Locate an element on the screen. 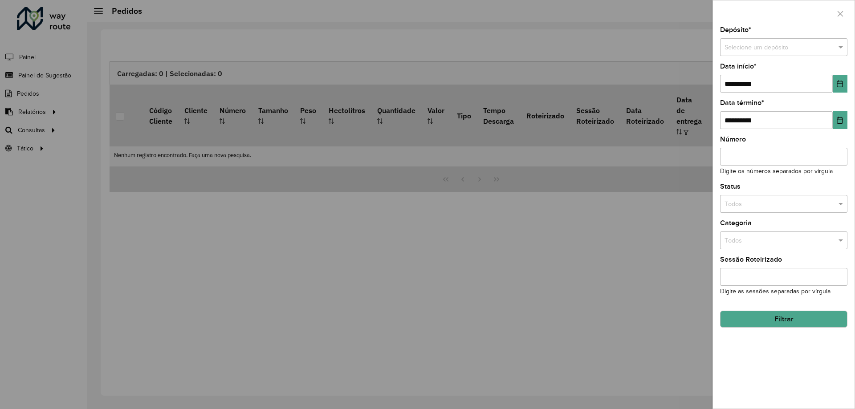  button: Filtrar is located at coordinates (784, 319).